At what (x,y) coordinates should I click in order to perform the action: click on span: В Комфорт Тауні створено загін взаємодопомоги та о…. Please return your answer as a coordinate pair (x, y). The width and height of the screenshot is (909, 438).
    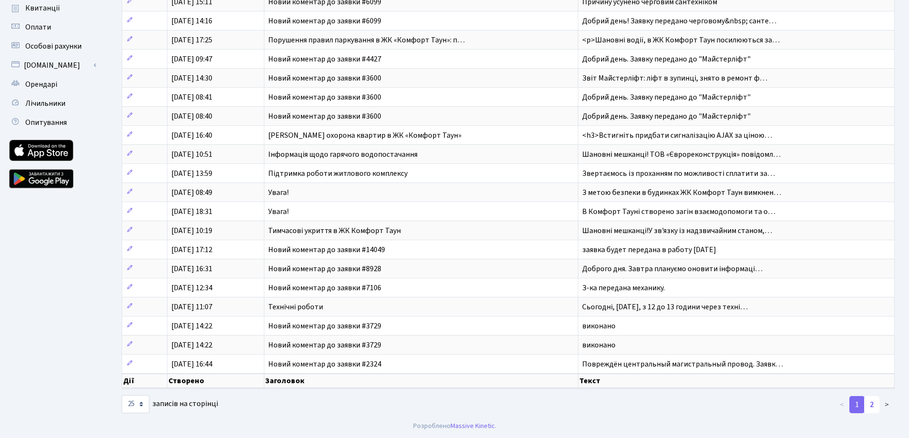
    Looking at the image, I should click on (678, 212).